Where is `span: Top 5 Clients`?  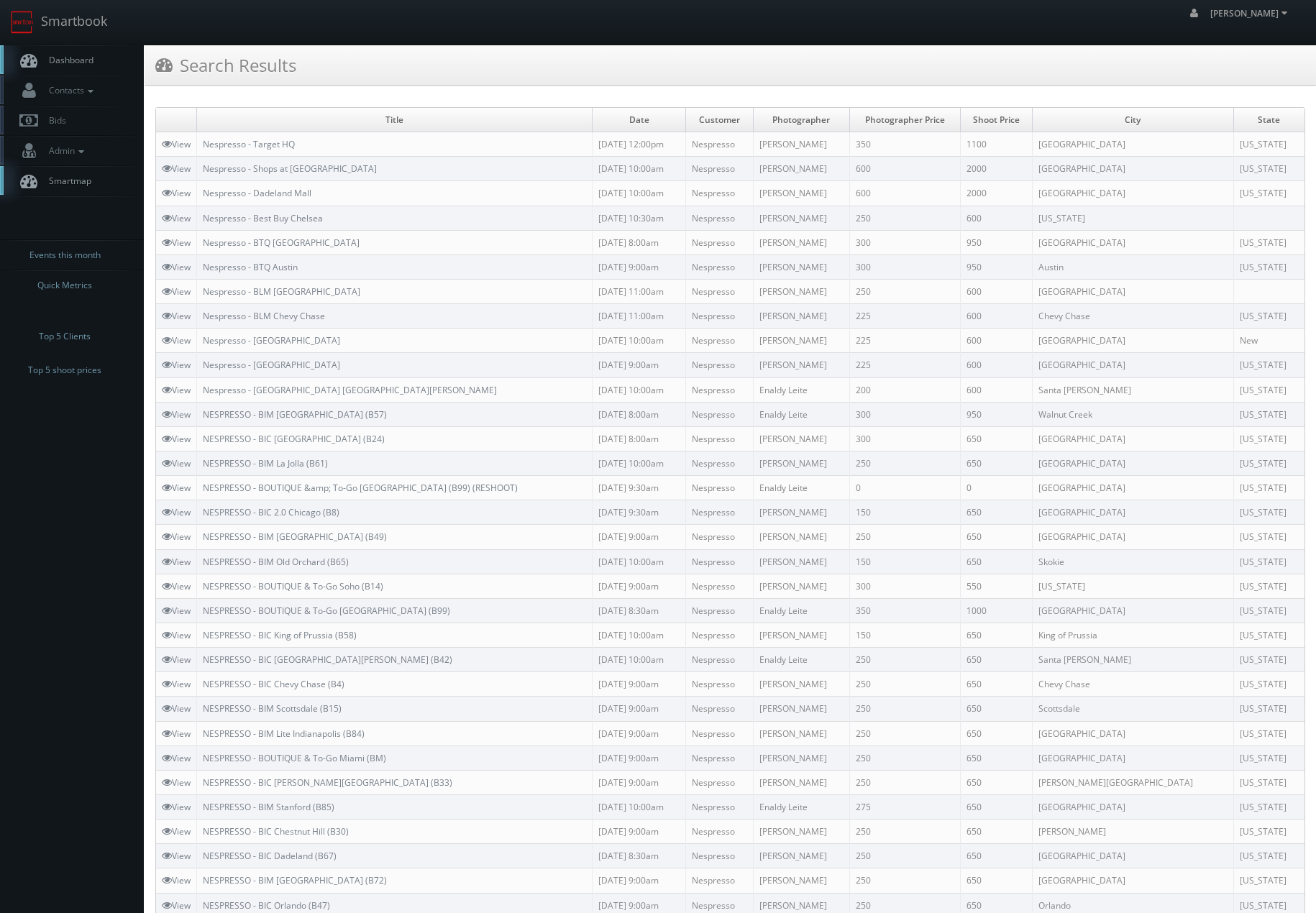
span: Top 5 Clients is located at coordinates (65, 337).